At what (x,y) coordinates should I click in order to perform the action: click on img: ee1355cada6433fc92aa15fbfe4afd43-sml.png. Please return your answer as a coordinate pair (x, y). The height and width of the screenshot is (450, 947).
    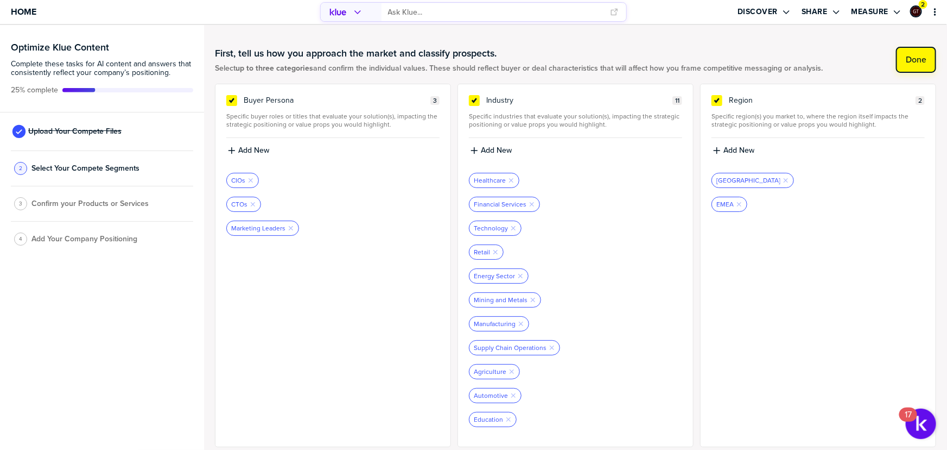
    Looking at the image, I should click on (917, 11).